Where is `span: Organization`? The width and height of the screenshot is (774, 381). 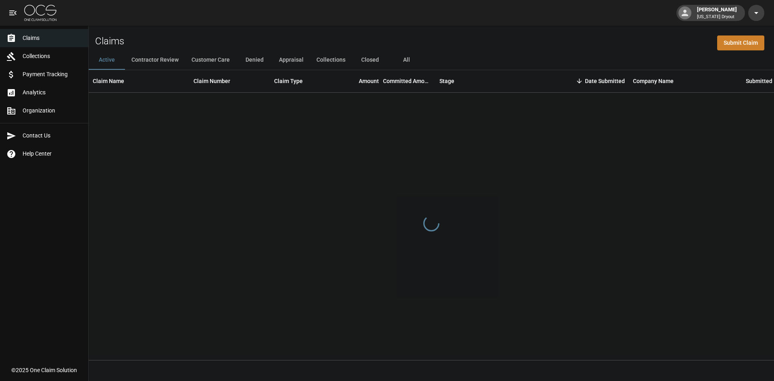
span: Organization is located at coordinates (52, 110).